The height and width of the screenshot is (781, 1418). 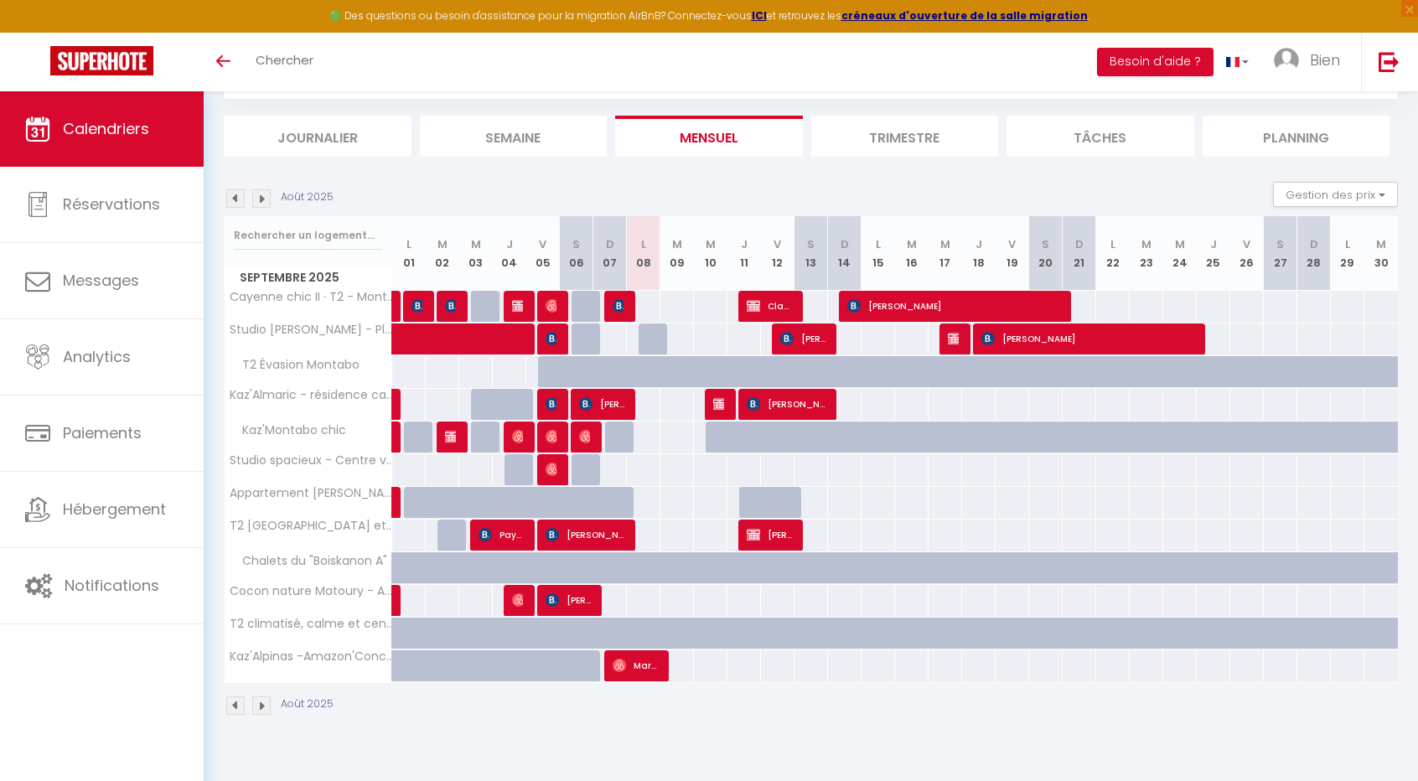 What do you see at coordinates (476, 253) in the screenshot?
I see `th: 03` at bounding box center [476, 253].